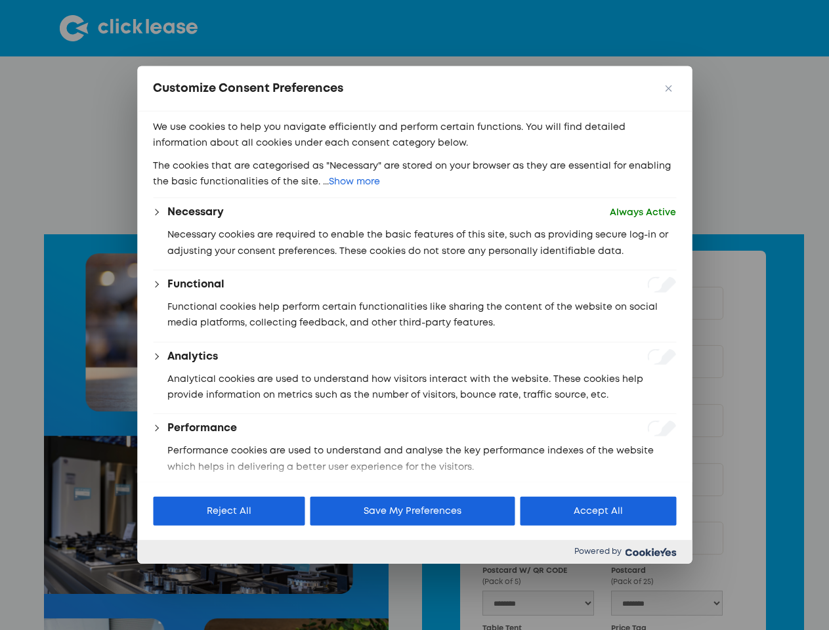 Image resolution: width=829 pixels, height=630 pixels. I want to click on p: We use cookies to help you navigate efficiently and perform certain functions. You will find deta..., so click(414, 135).